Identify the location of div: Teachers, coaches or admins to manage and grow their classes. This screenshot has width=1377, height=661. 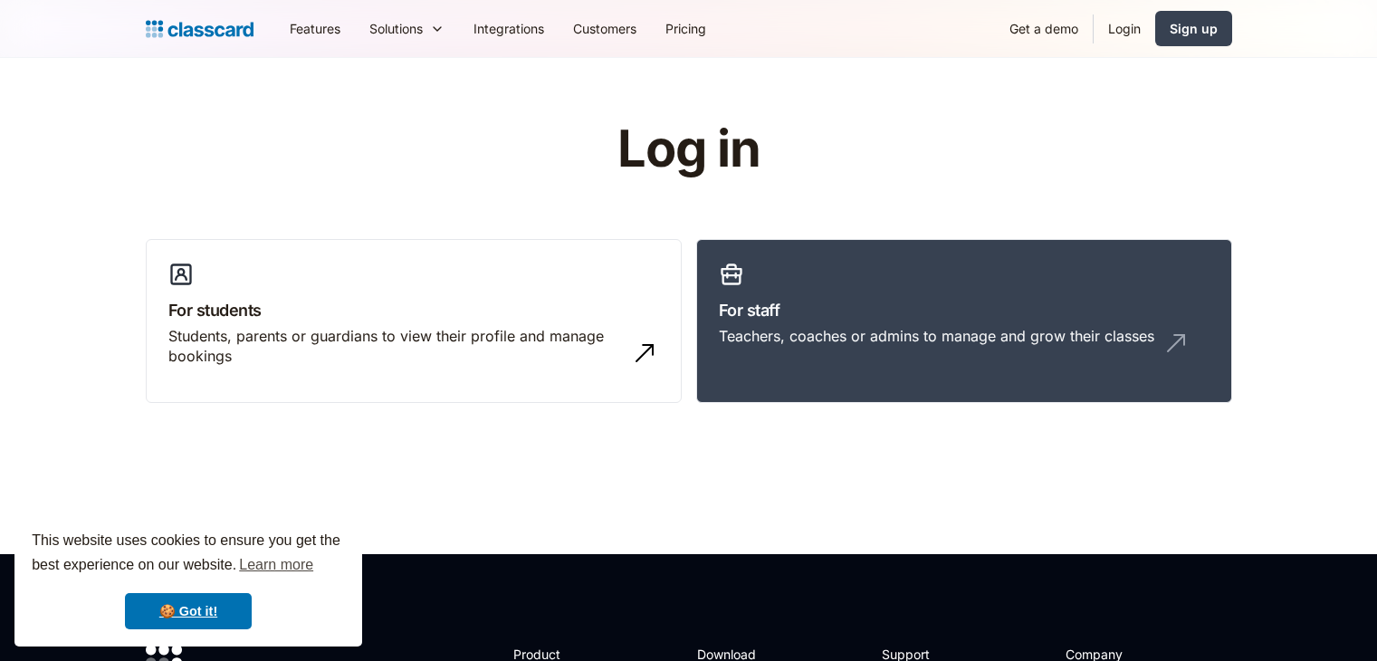
(936, 336).